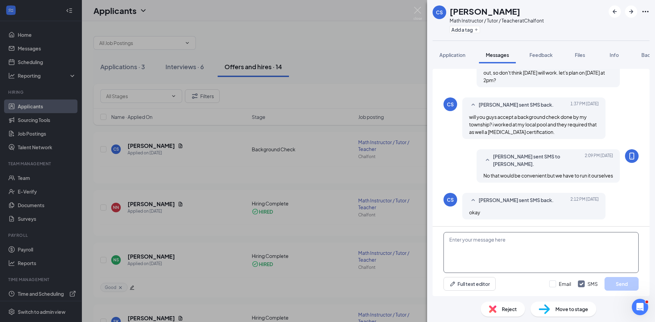  What do you see at coordinates (509, 309) in the screenshot?
I see `span: Reject` at bounding box center [509, 309].